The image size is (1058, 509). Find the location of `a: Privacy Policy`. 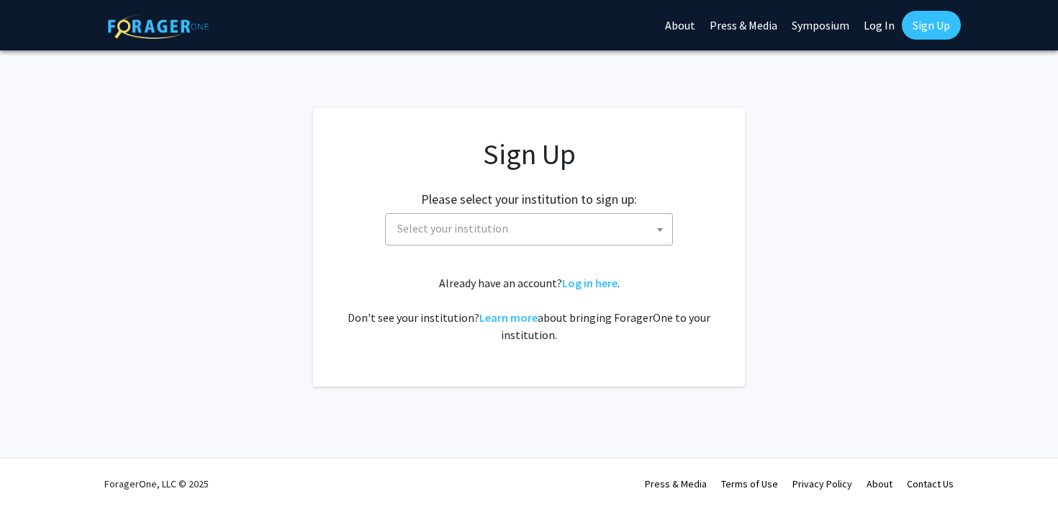

a: Privacy Policy is located at coordinates (822, 483).